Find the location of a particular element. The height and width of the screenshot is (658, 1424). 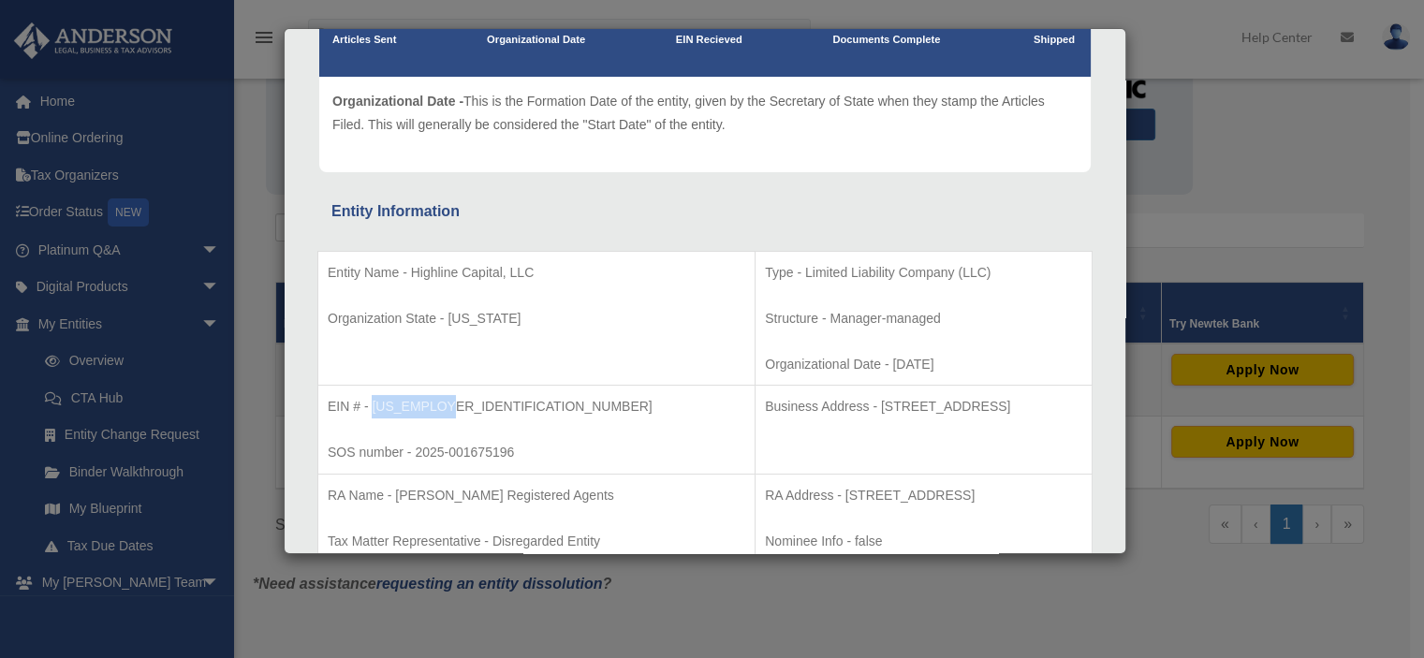

p: This is the Formation Date of the entity, given by the Secretary of State when they stamp the Art... is located at coordinates (705, 112).